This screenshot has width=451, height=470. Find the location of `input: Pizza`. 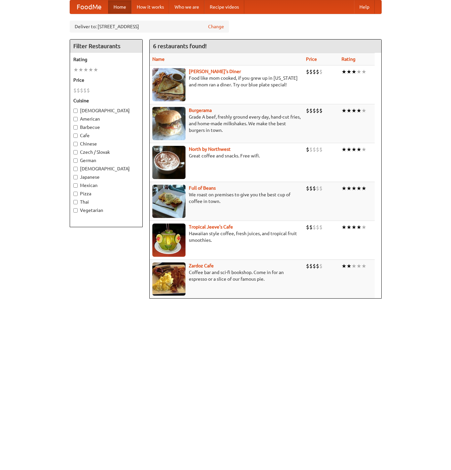

input: Pizza is located at coordinates (75, 194).